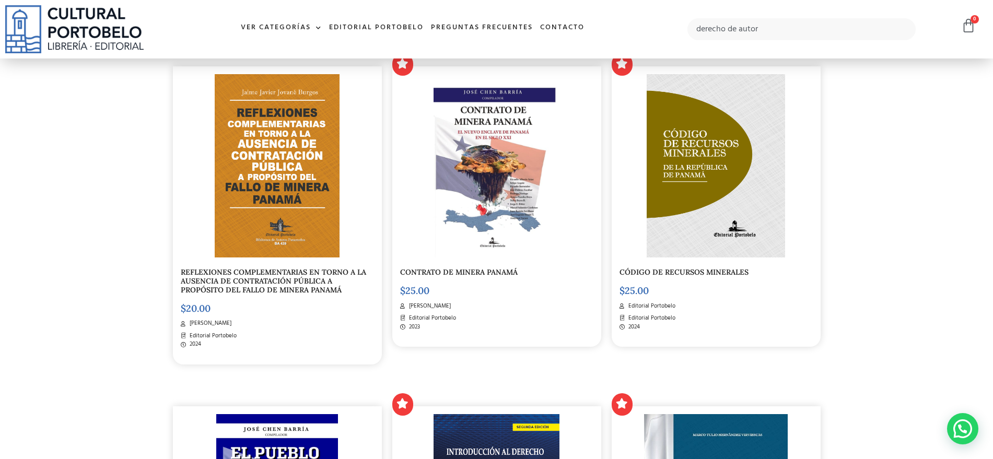  Describe the element at coordinates (716, 166) in the screenshot. I see `img: CODIGO-Minero` at that location.